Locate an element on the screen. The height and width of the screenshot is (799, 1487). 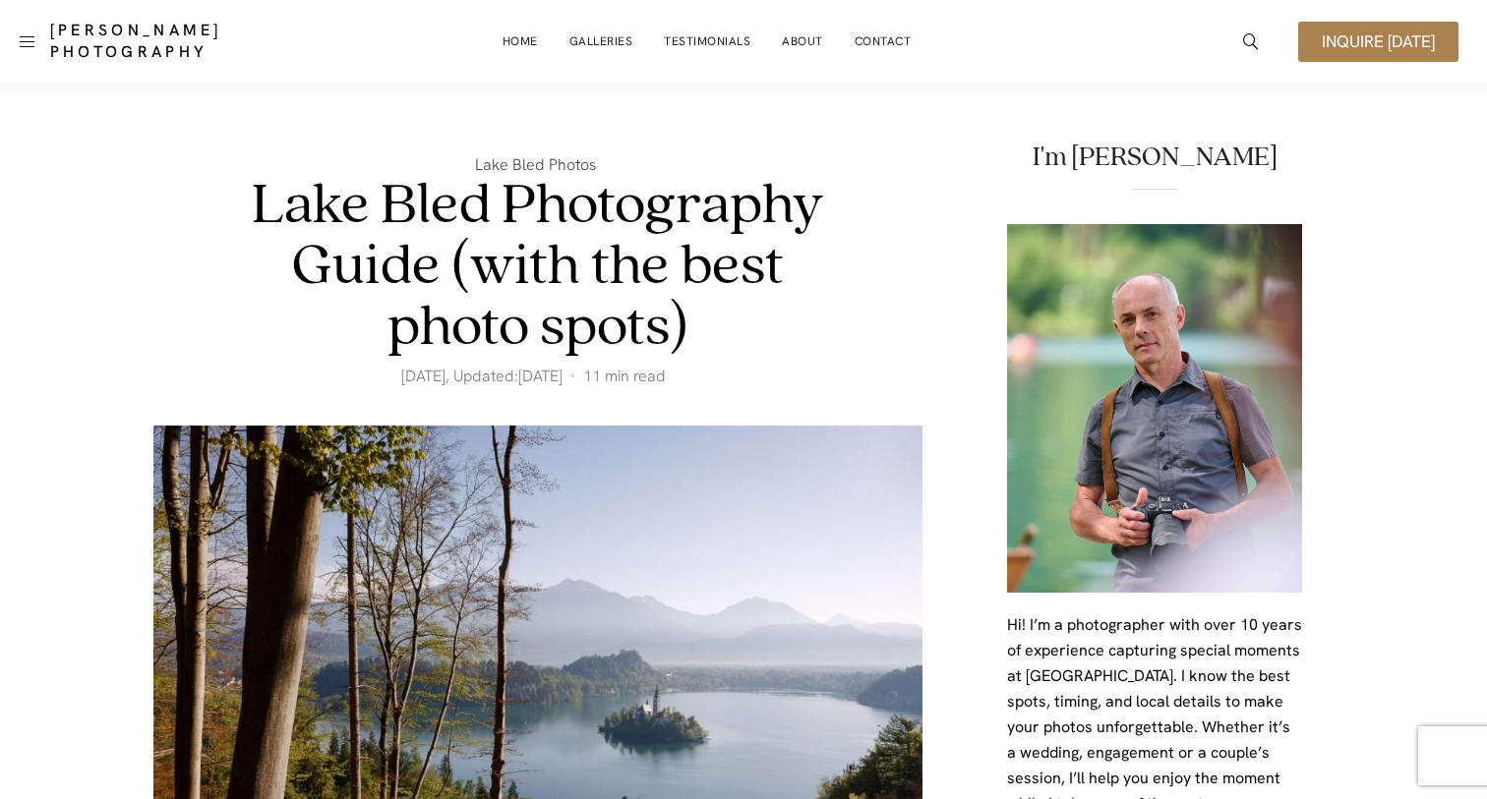
h1: Lake Bled Photography Guide (with the best photo spots) is located at coordinates (538, 267).